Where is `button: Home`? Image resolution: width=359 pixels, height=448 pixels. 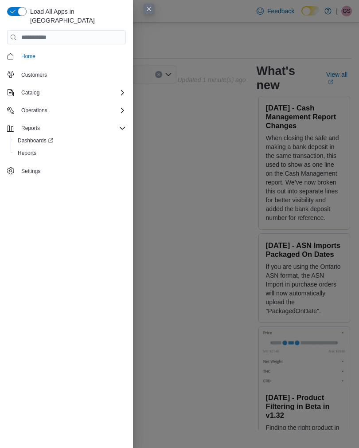 button: Home is located at coordinates (67, 56).